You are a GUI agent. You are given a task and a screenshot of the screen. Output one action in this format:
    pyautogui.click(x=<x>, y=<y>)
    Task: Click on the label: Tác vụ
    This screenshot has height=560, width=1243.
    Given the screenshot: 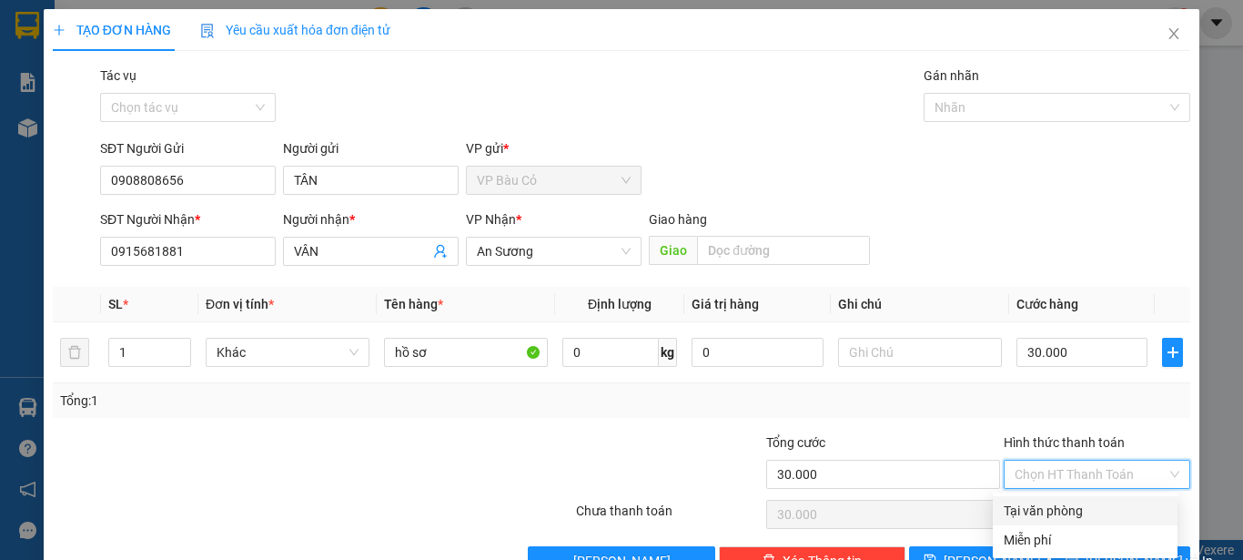 What is the action you would take?
    pyautogui.click(x=118, y=76)
    